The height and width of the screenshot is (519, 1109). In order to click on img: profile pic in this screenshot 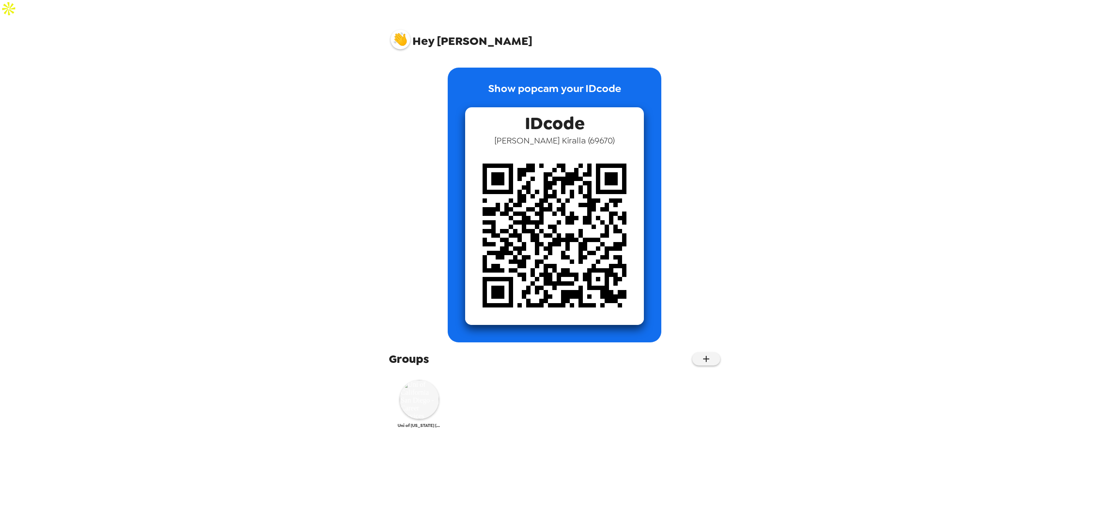, I will do `click(400, 39)`.